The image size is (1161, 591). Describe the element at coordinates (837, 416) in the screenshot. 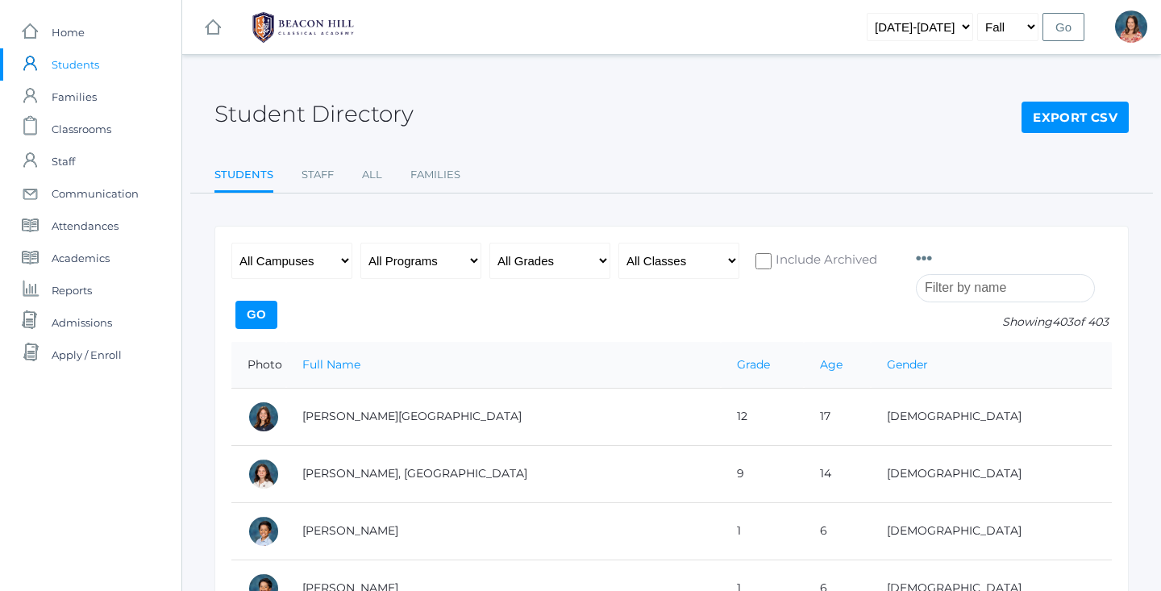

I see `td: 17` at that location.